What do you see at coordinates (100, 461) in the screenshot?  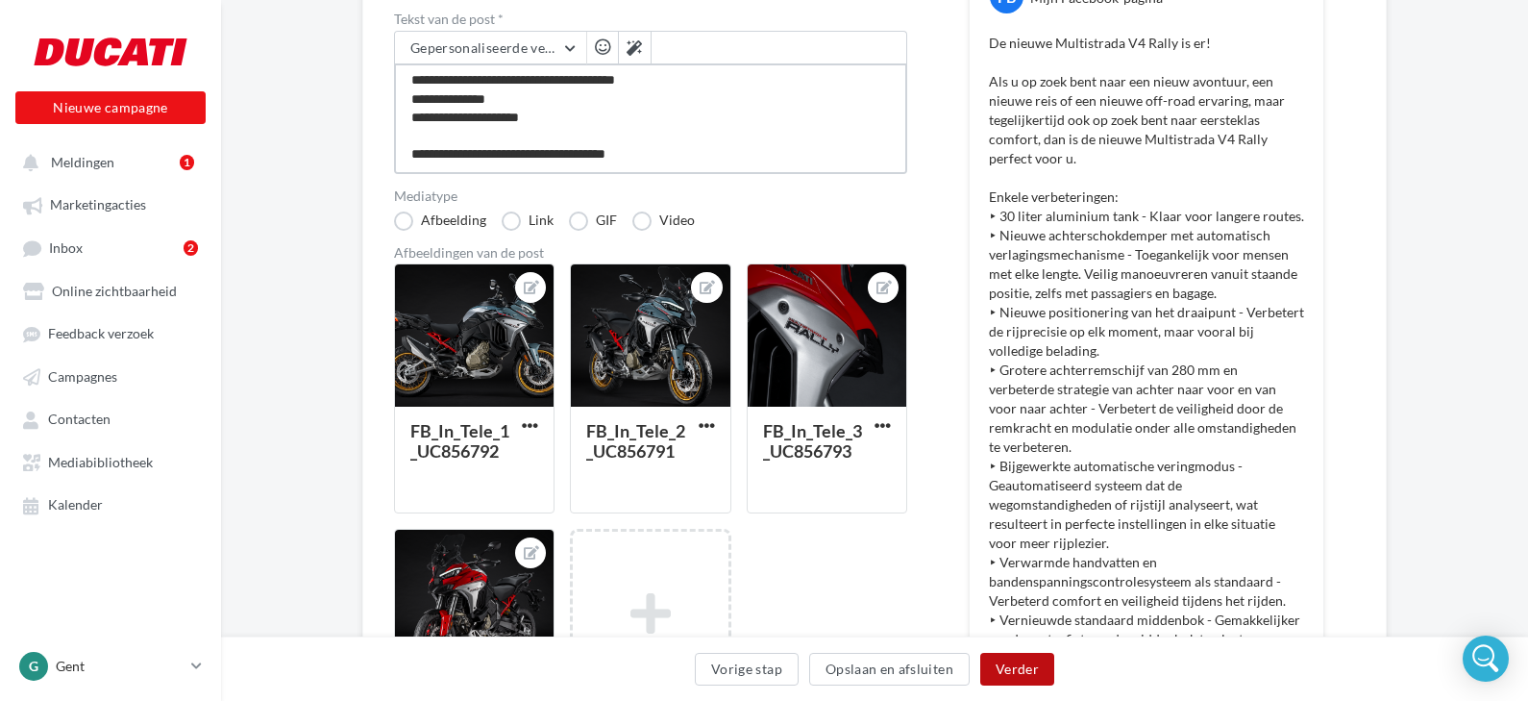 I see `span: Mediabibliotheek` at bounding box center [100, 461].